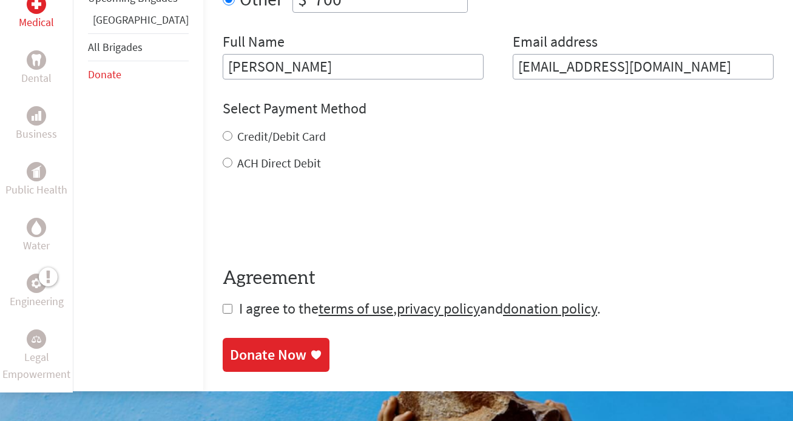 Image resolution: width=793 pixels, height=421 pixels. What do you see at coordinates (498, 109) in the screenshot?
I see `h4: Select Payment Method` at bounding box center [498, 109].